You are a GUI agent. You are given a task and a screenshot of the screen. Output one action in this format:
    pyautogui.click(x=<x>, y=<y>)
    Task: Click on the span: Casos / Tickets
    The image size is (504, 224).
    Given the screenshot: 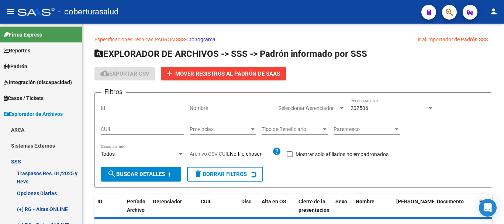 What is the action you would take?
    pyautogui.click(x=24, y=98)
    